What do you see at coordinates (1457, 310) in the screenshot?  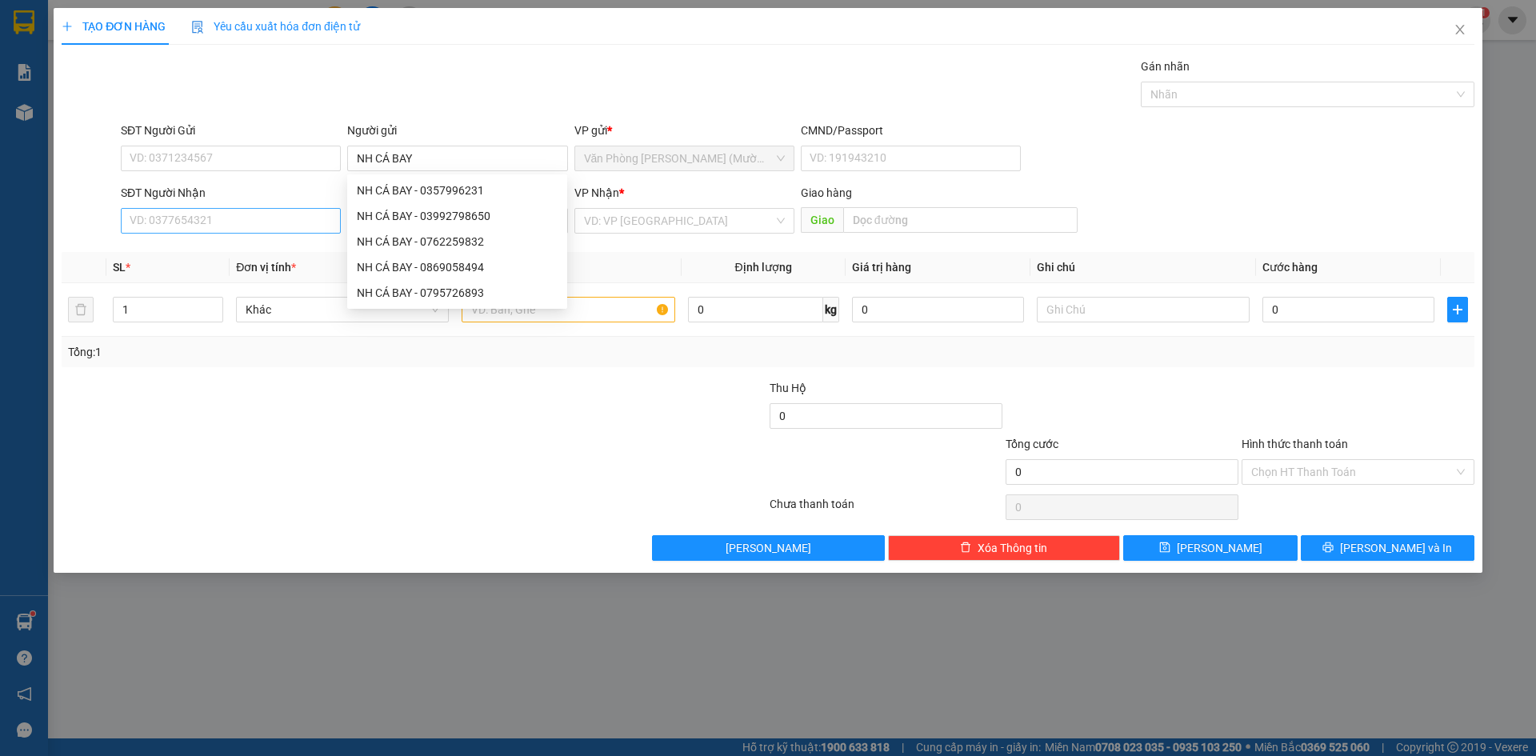 I see `button: plus` at bounding box center [1457, 310].